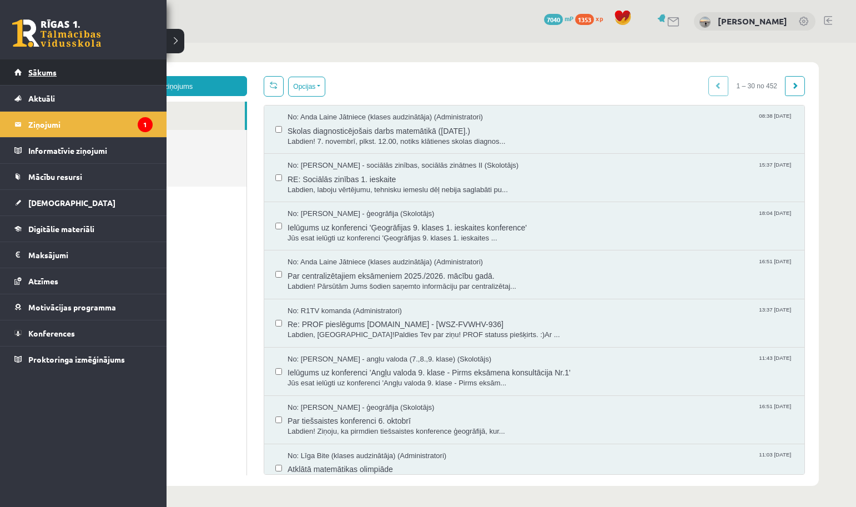 This screenshot has height=507, width=856. Describe the element at coordinates (83, 307) in the screenshot. I see `a: Motivācijas programma` at that location.